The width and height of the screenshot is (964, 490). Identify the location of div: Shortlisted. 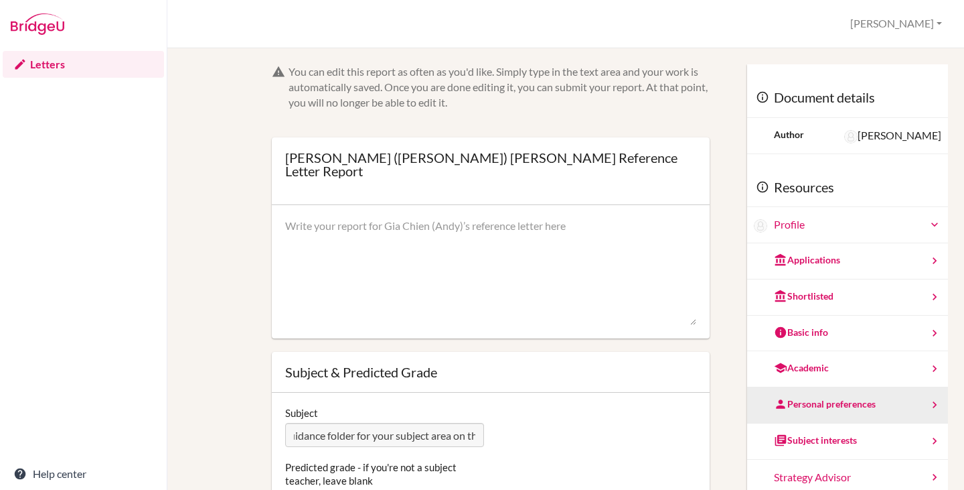
(804, 296).